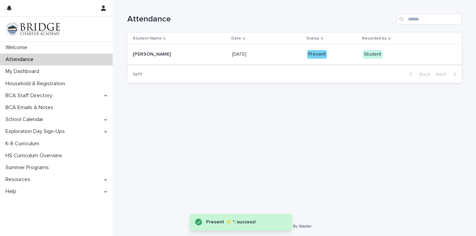 The height and width of the screenshot is (236, 476). I want to click on p: My Dashboard, so click(24, 71).